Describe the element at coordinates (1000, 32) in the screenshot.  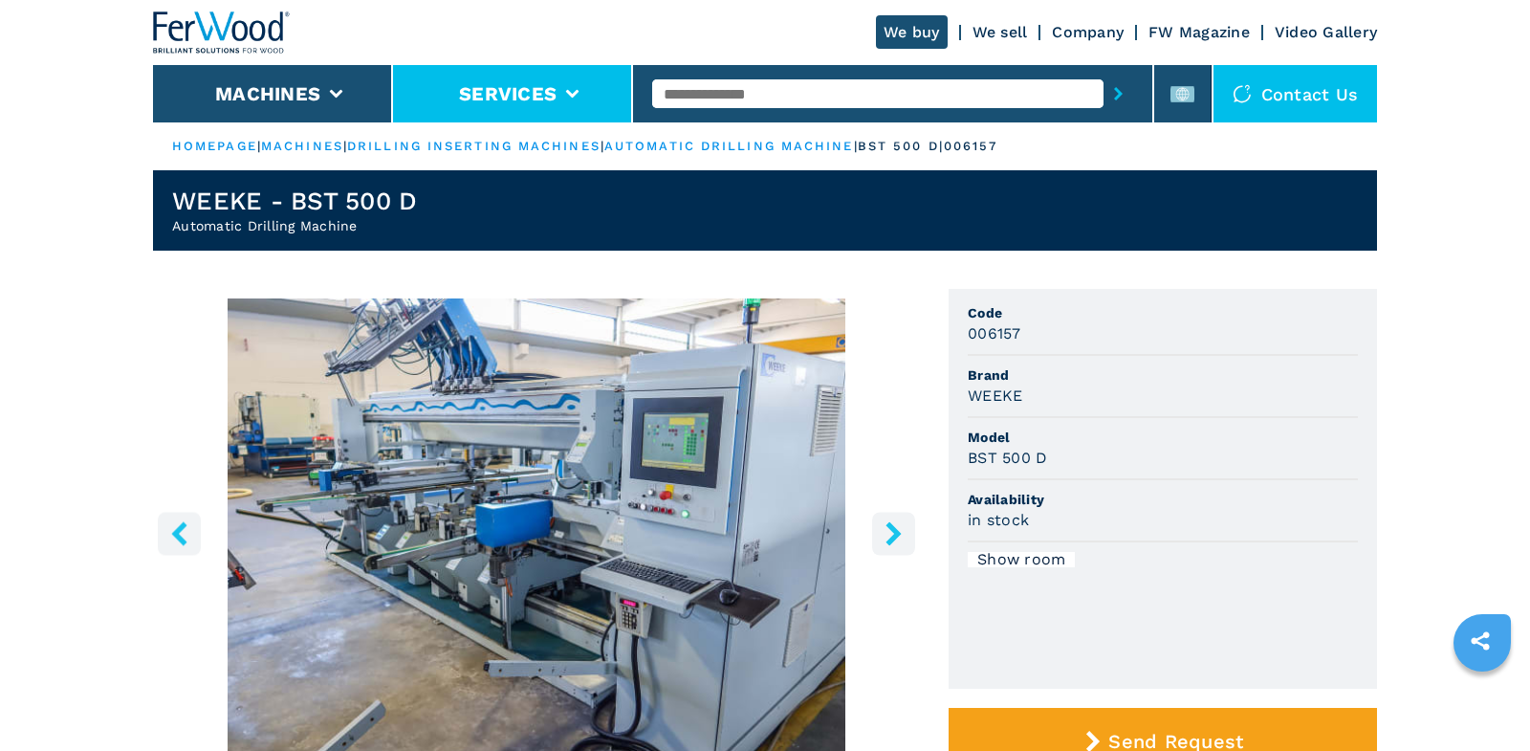
I see `a: We sell` at that location.